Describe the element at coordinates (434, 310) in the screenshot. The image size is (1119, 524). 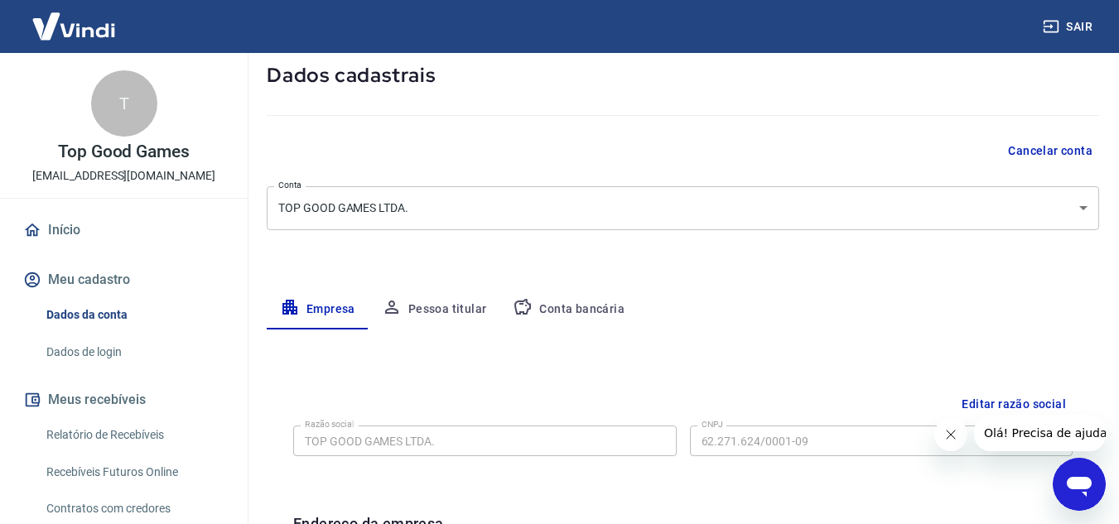
I see `button: Pessoa titular` at that location.